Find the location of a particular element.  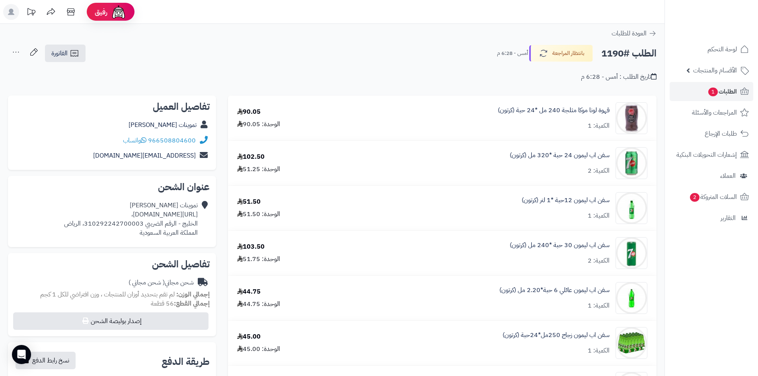

img: ai-face.png is located at coordinates (119, 12).